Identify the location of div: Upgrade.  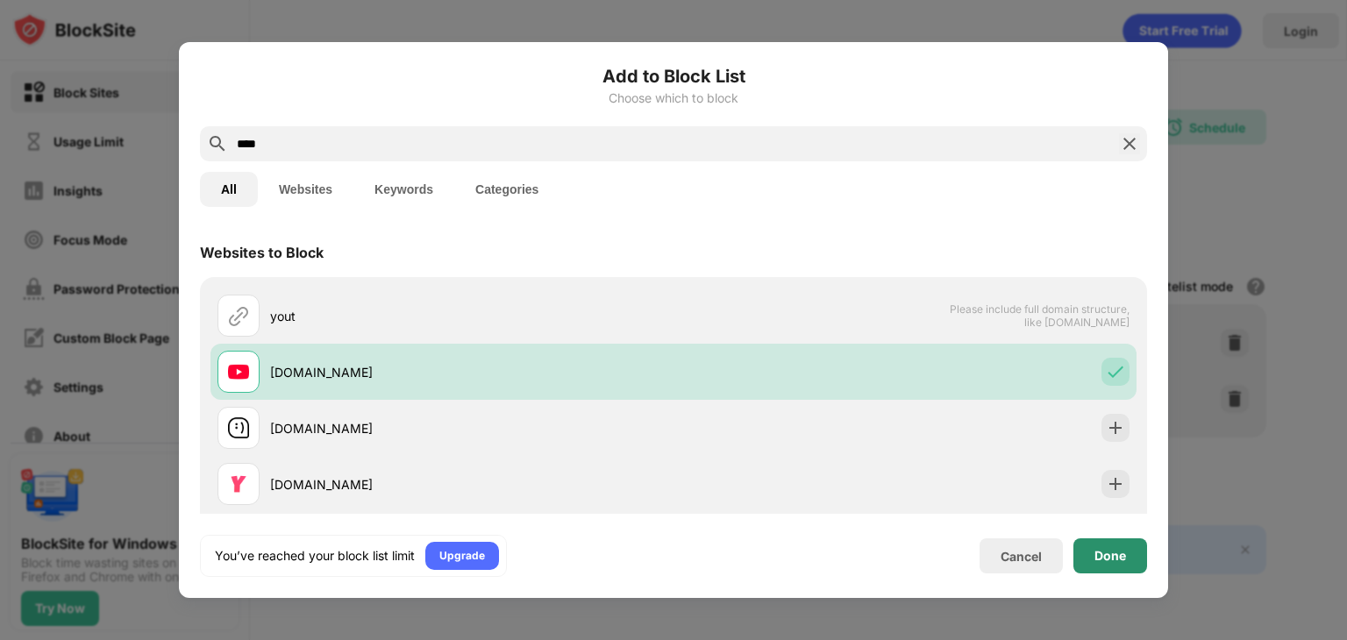
(462, 556).